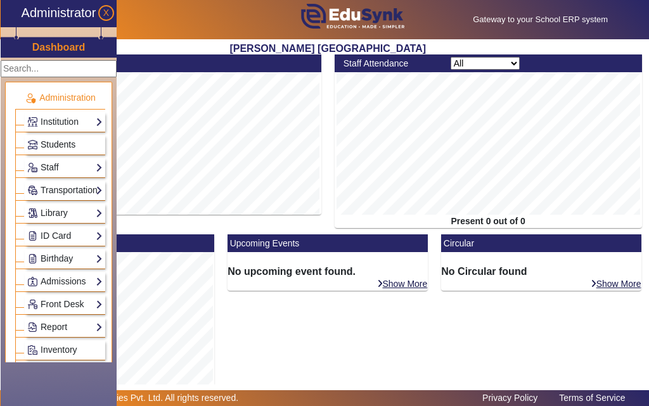 The width and height of the screenshot is (649, 406). I want to click on h6: No upcoming event found., so click(328, 271).